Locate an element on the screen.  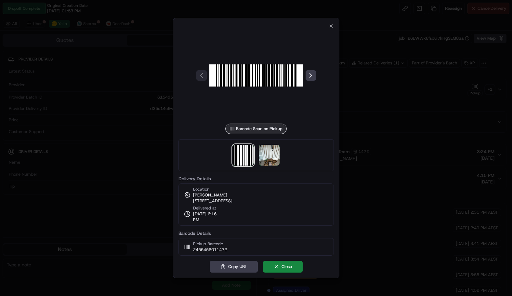
span: 2455456011472 is located at coordinates (210, 250).